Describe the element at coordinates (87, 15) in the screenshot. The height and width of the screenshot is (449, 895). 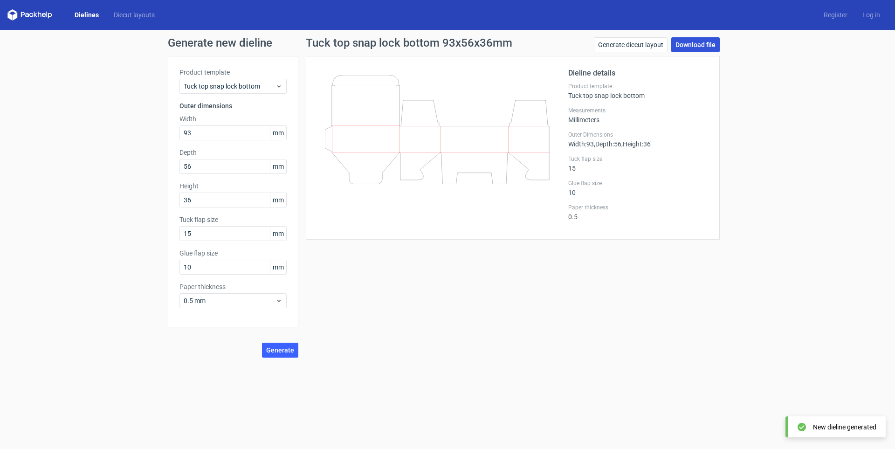
I see `a: Dielines` at that location.